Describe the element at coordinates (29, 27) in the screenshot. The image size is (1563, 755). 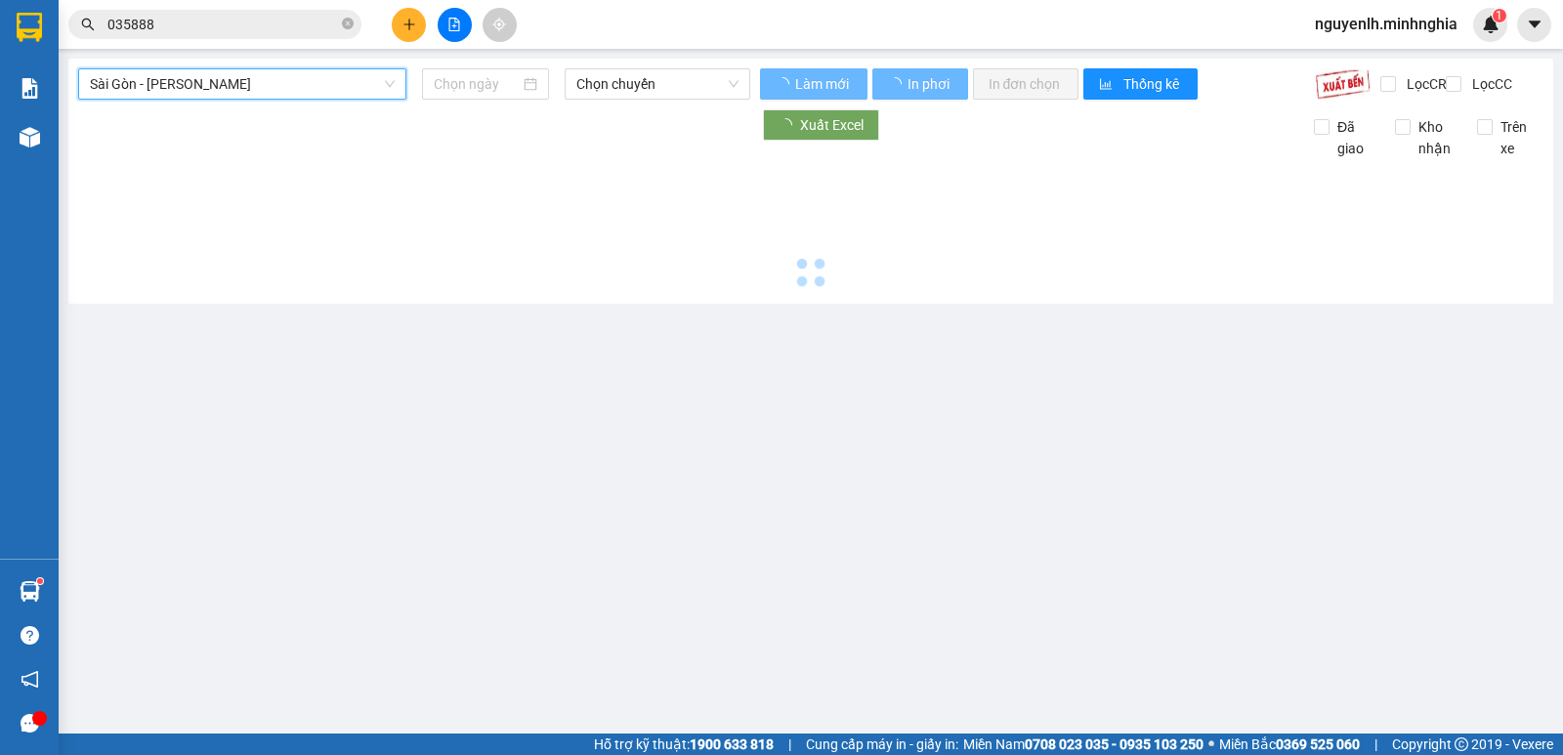
I see `img: logo-vxr` at that location.